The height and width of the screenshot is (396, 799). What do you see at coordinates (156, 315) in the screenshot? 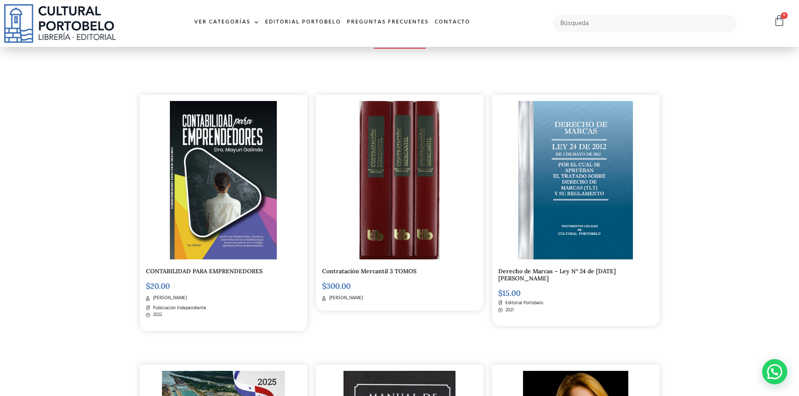
I see `span: 2022` at bounding box center [156, 315].